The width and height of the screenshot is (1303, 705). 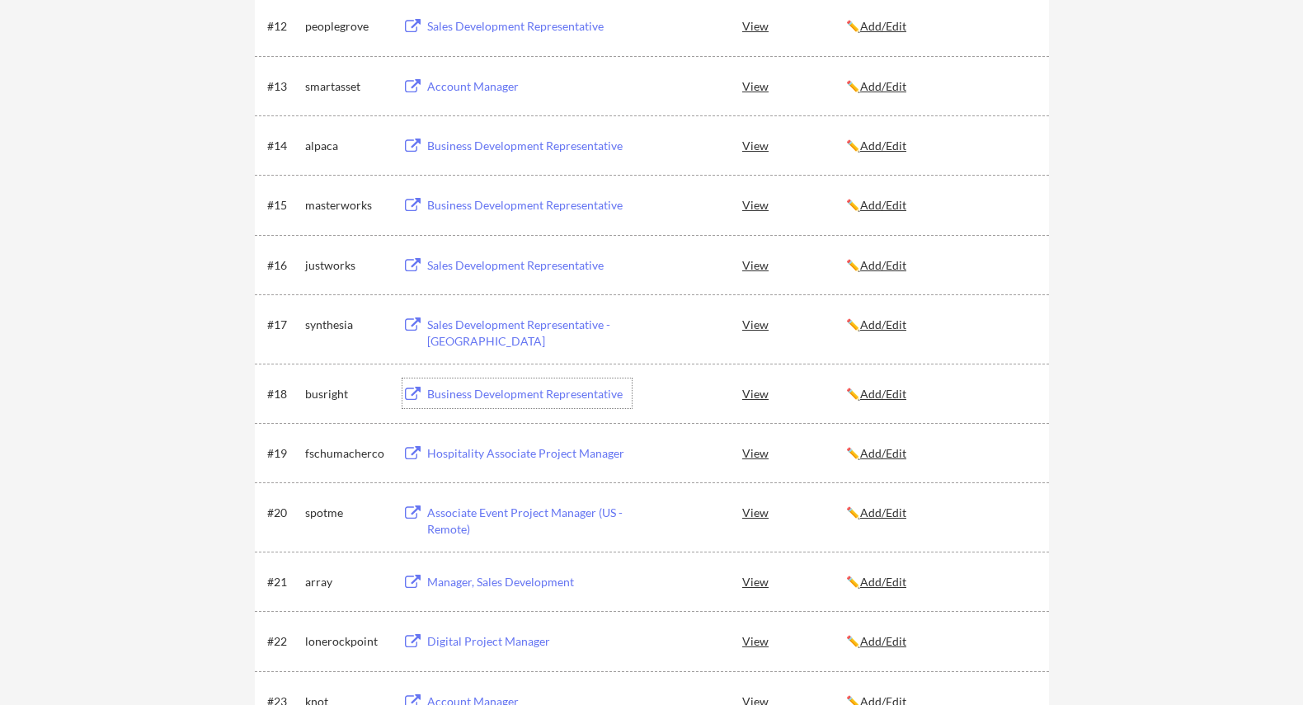 I want to click on div: alpaca, so click(x=346, y=146).